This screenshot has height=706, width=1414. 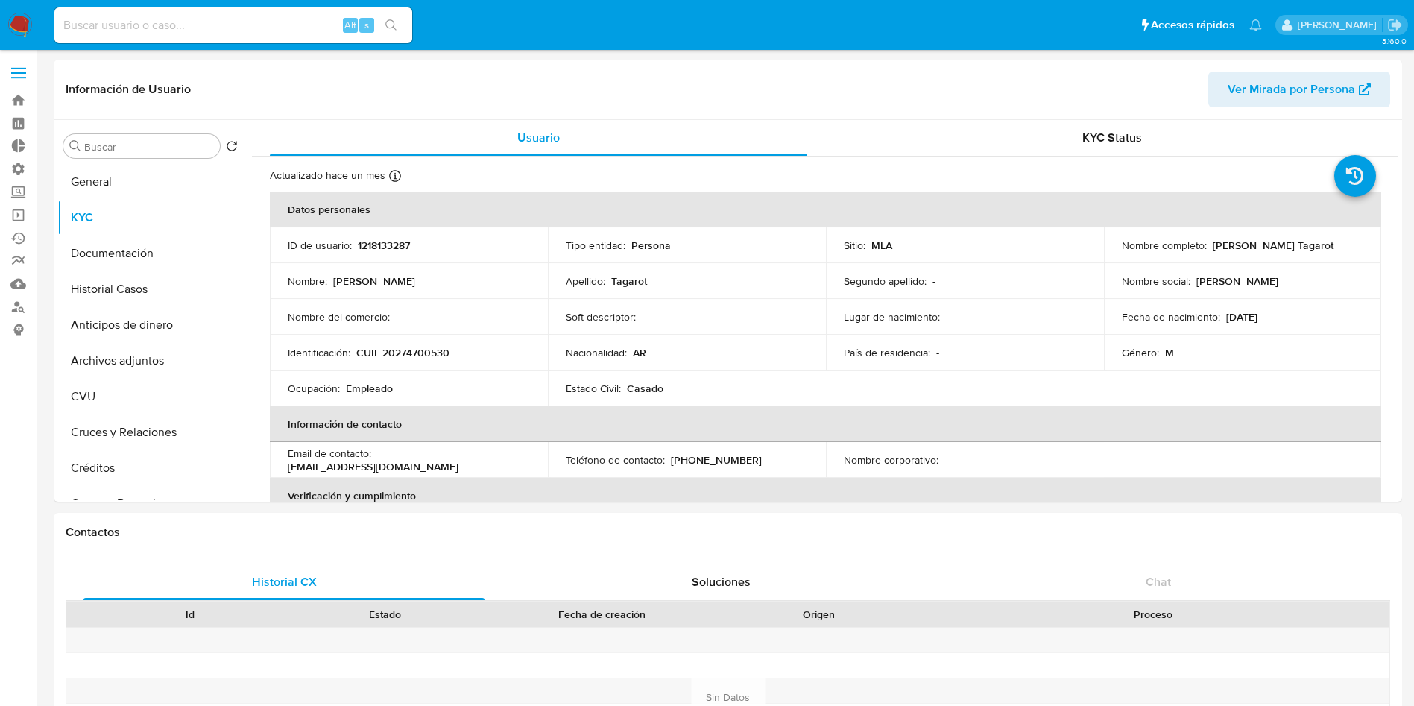 What do you see at coordinates (151, 182) in the screenshot?
I see `button: General` at bounding box center [151, 182].